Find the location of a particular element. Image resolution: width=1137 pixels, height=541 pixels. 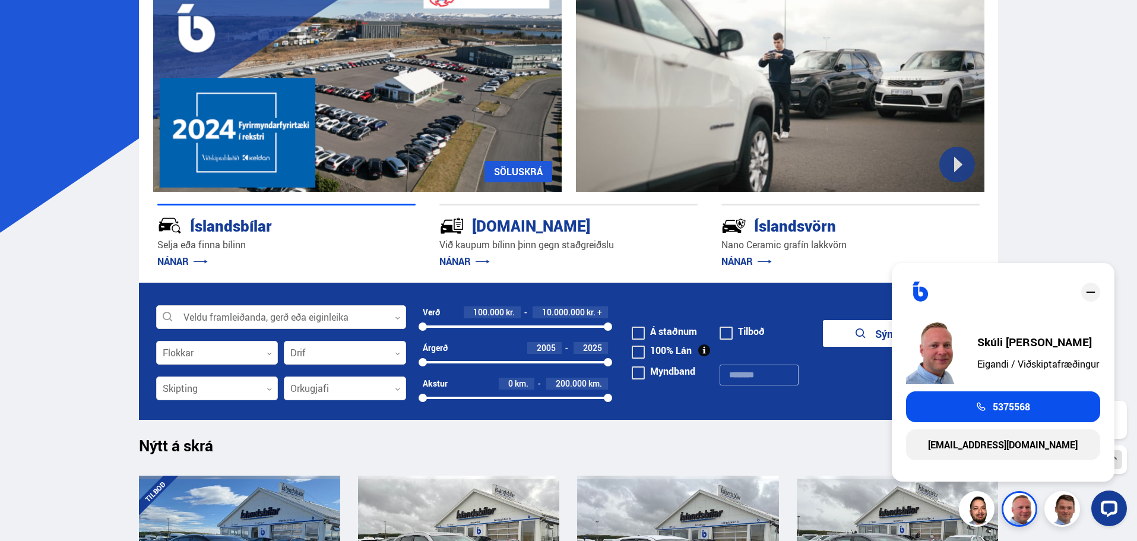

div: Verð is located at coordinates (431, 312).